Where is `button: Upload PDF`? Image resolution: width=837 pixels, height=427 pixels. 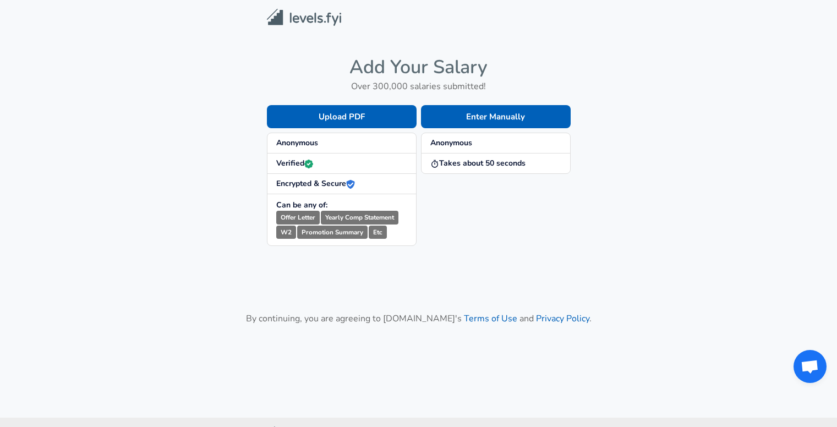
button: Upload PDF is located at coordinates (342, 117).